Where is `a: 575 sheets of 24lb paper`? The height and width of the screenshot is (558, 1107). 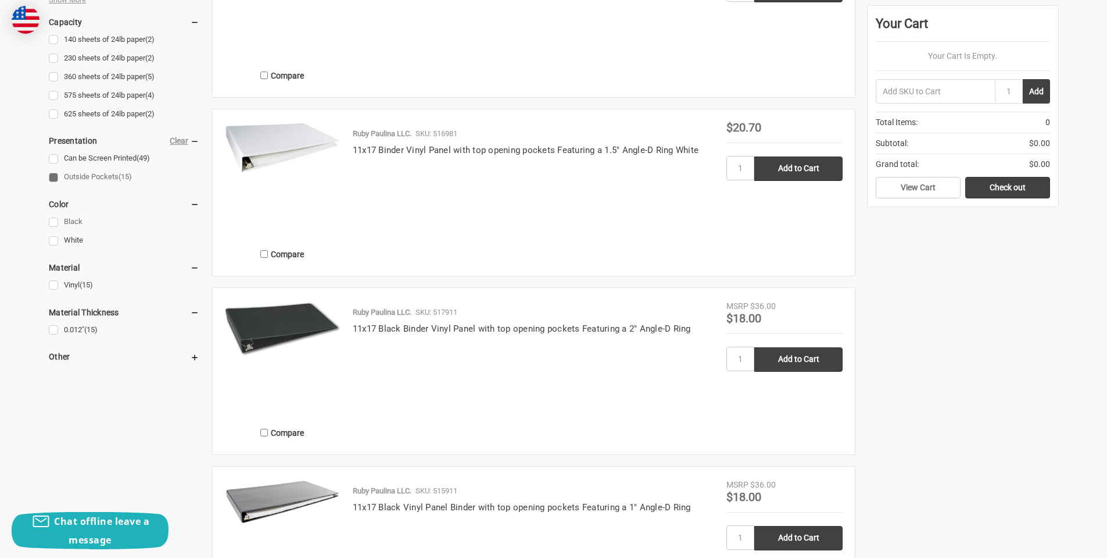
a: 575 sheets of 24lb paper is located at coordinates (124, 95).